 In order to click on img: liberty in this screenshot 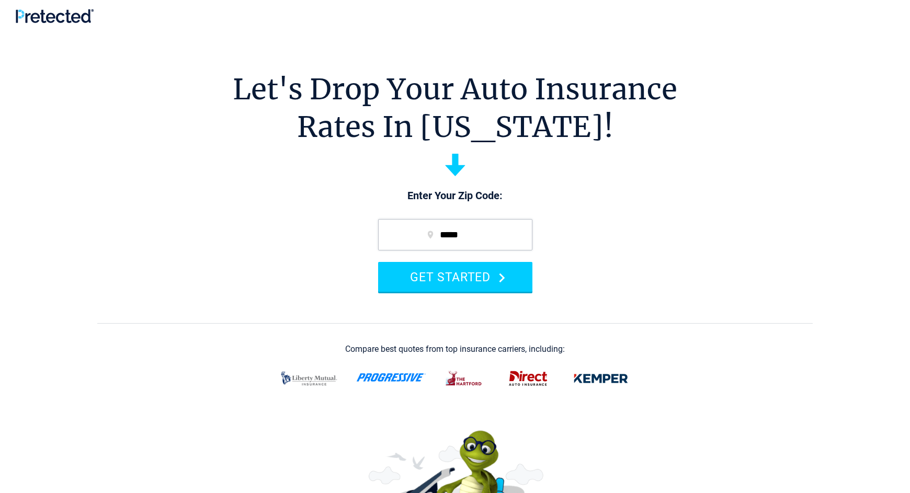, I will do `click(309, 379)`.